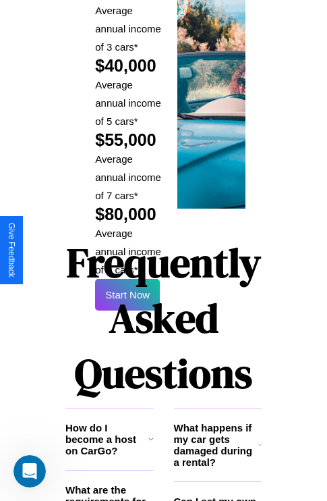 The image size is (327, 501). I want to click on button: Start Now, so click(127, 294).